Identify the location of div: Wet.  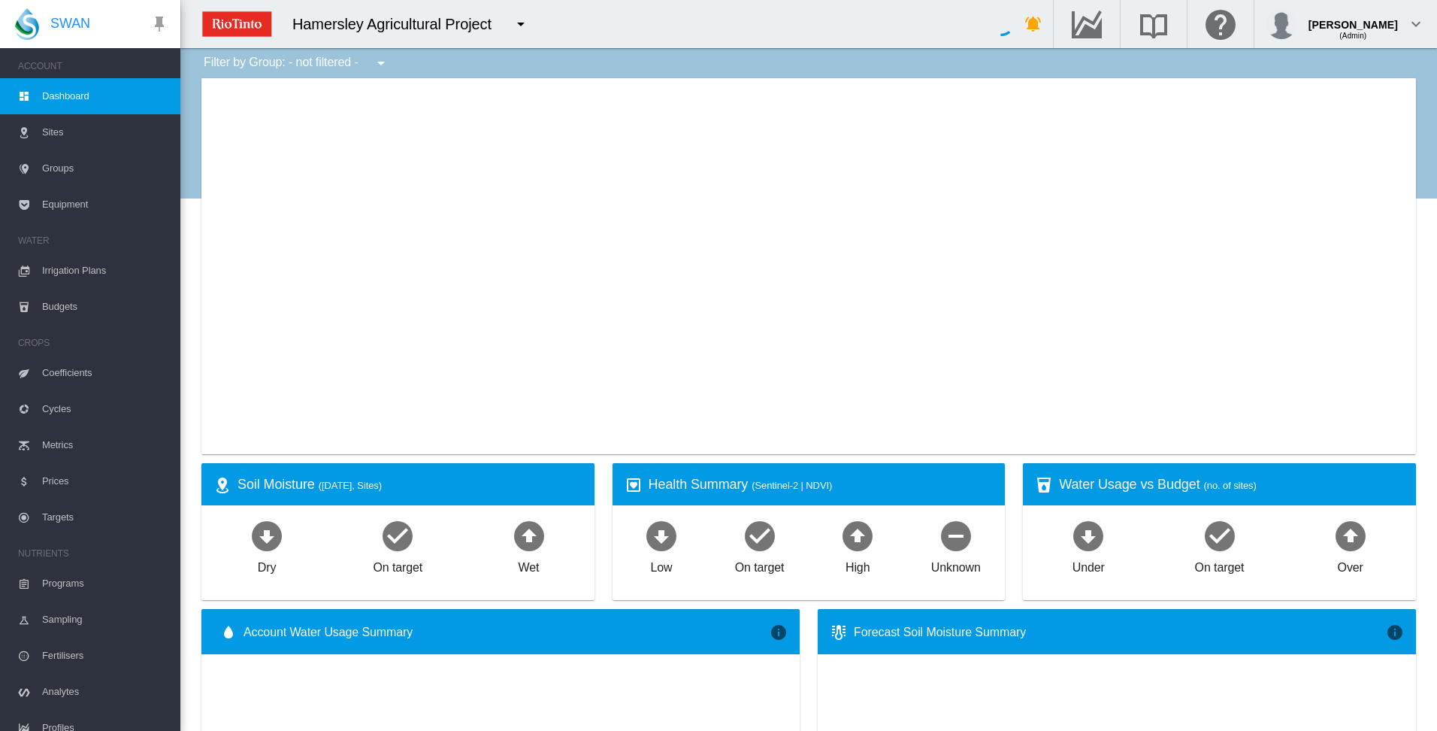
(529, 564).